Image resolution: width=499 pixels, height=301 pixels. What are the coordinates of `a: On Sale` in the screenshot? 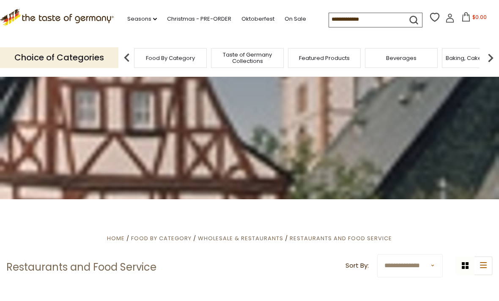 It's located at (295, 19).